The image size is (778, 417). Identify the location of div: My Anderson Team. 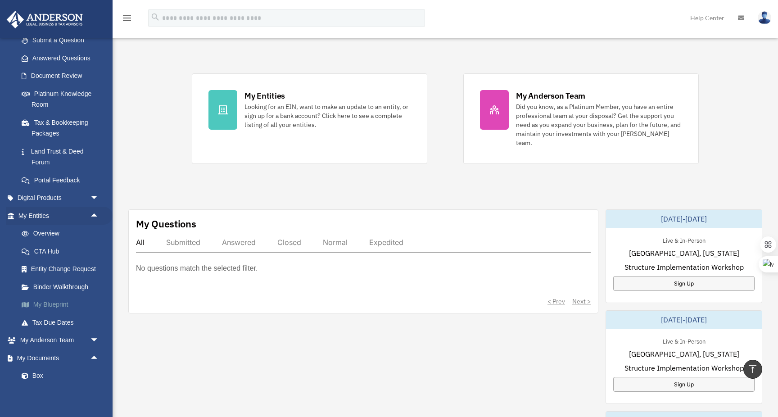
(551, 96).